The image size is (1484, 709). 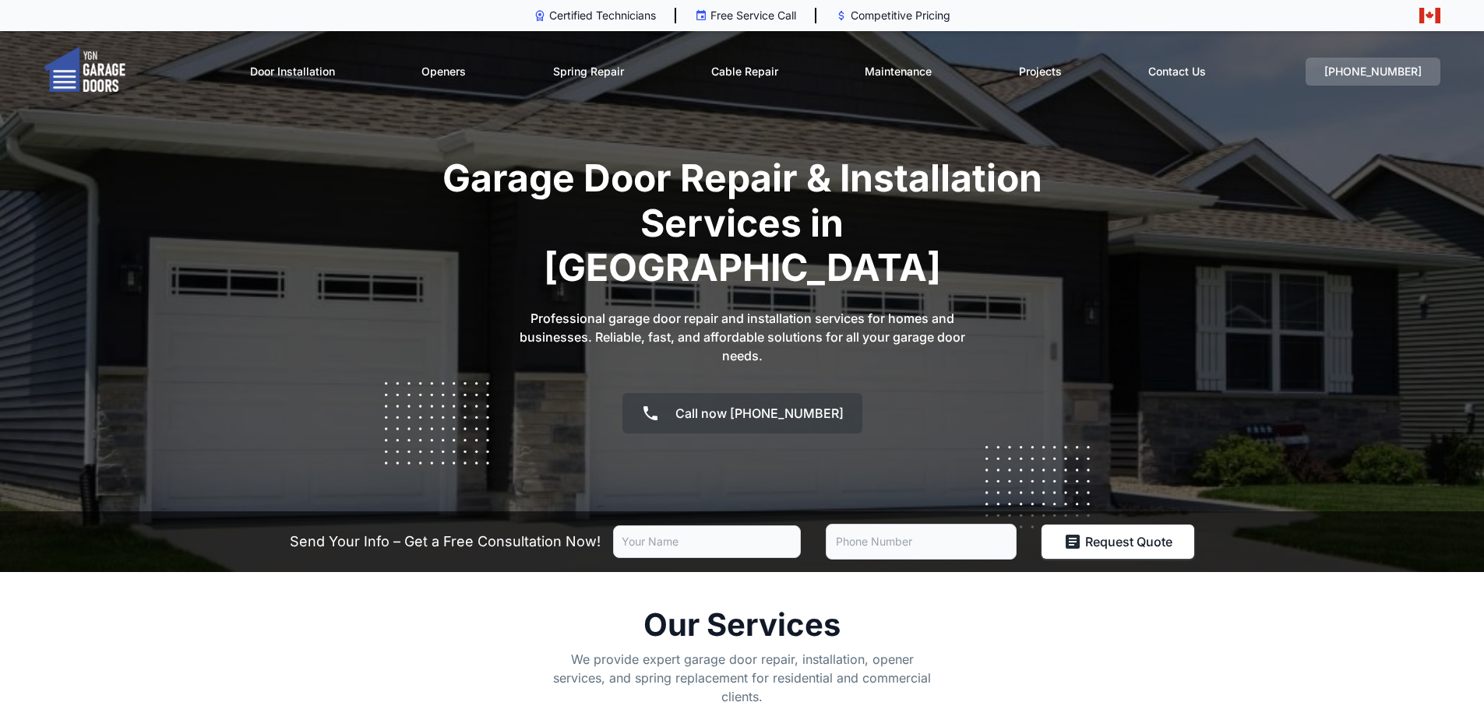 I want to click on p: Professional garage door repair and installation services for homes and businesses. Reliable, fas..., so click(x=742, y=337).